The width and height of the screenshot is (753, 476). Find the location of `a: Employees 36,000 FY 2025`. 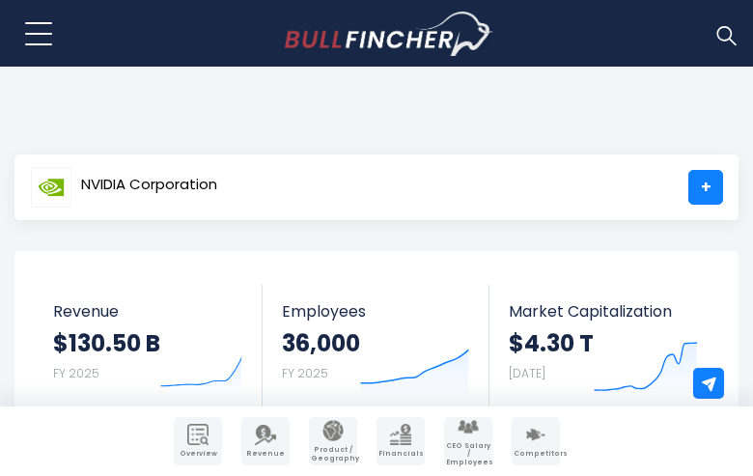

a: Employees 36,000 FY 2025 is located at coordinates (376, 347).